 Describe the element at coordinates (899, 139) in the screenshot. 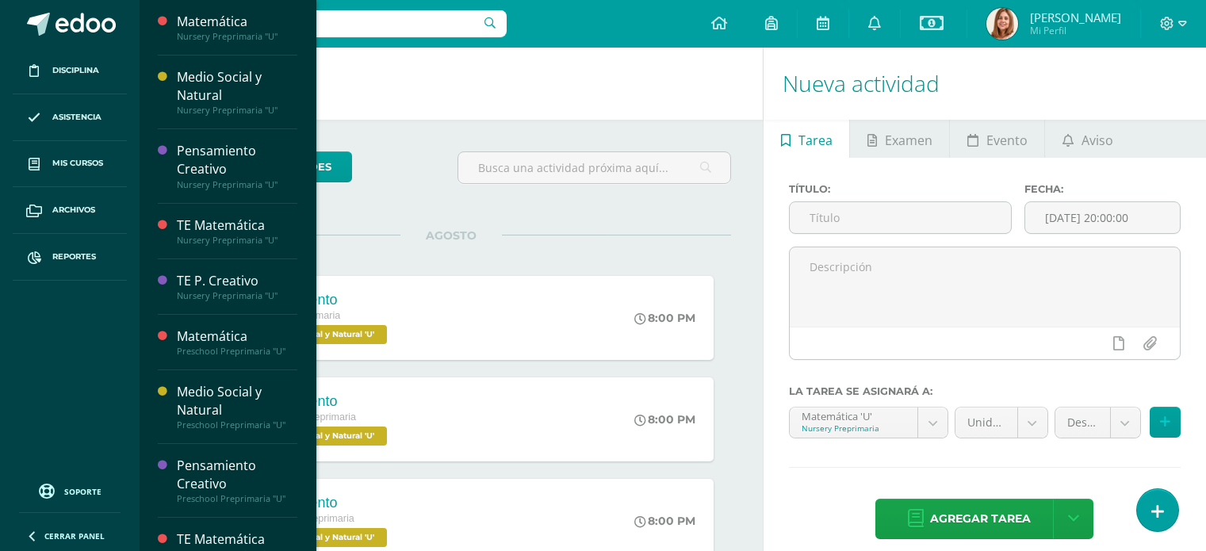

I see `a: Examen` at that location.